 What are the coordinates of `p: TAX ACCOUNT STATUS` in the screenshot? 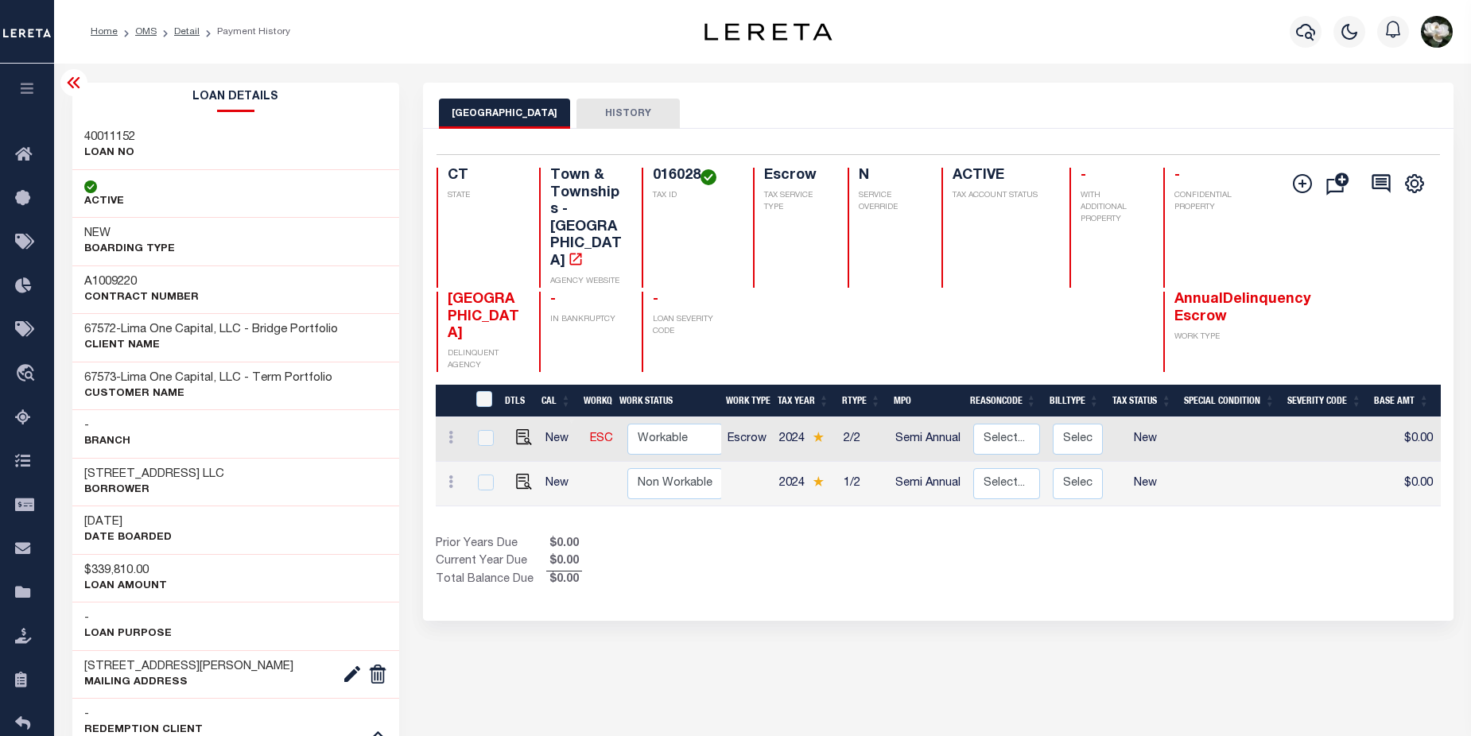 It's located at (1001, 196).